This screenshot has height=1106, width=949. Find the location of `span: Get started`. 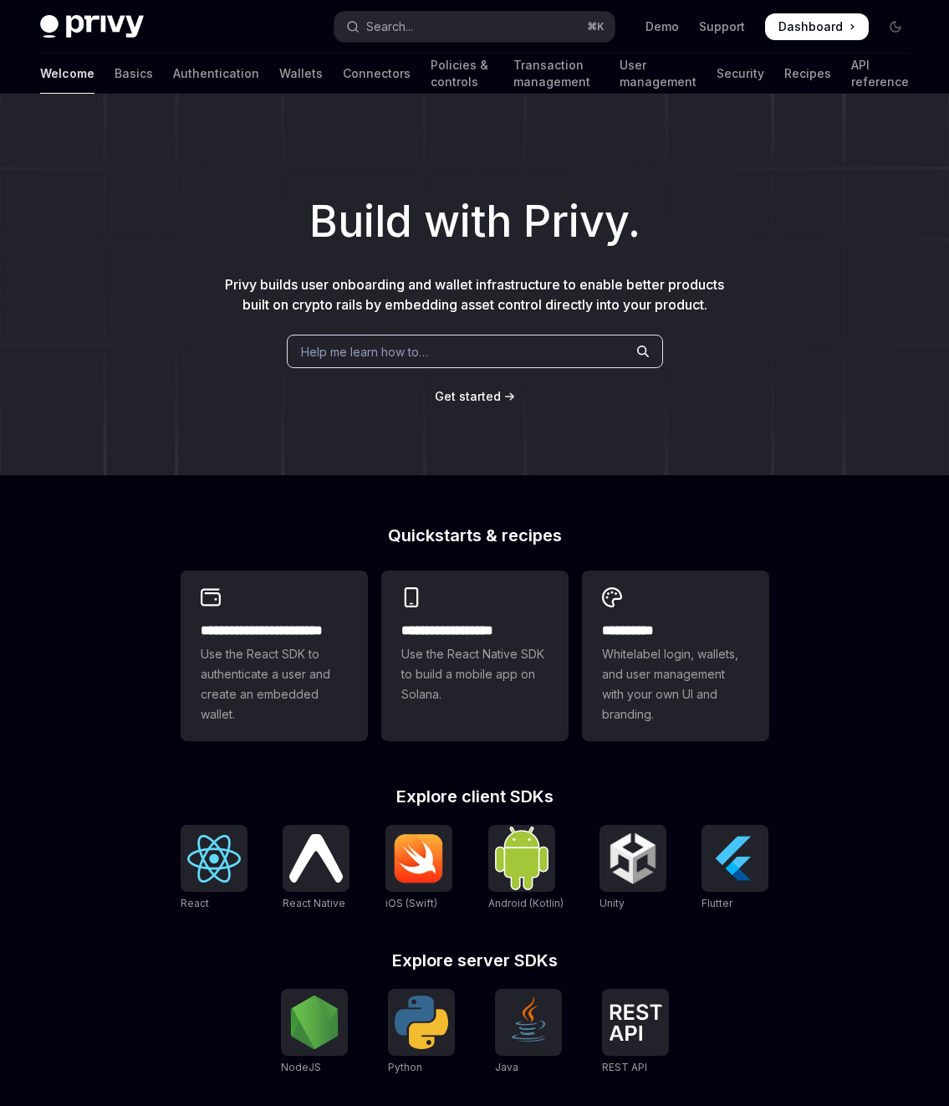

span: Get started is located at coordinates (467, 396).